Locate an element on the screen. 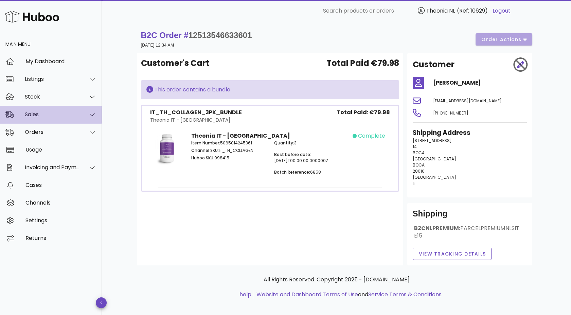  img: Huboo Logo is located at coordinates (32, 17).